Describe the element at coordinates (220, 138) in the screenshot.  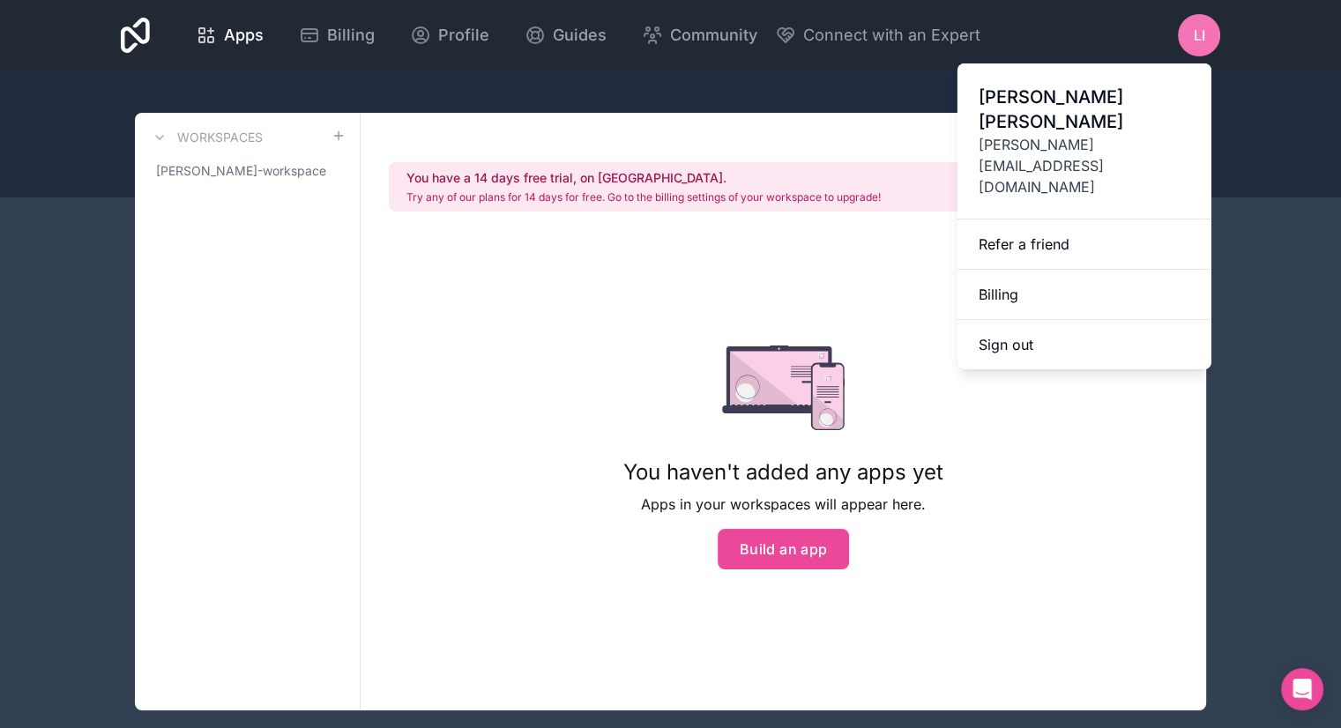
I see `h3: Workspaces` at that location.